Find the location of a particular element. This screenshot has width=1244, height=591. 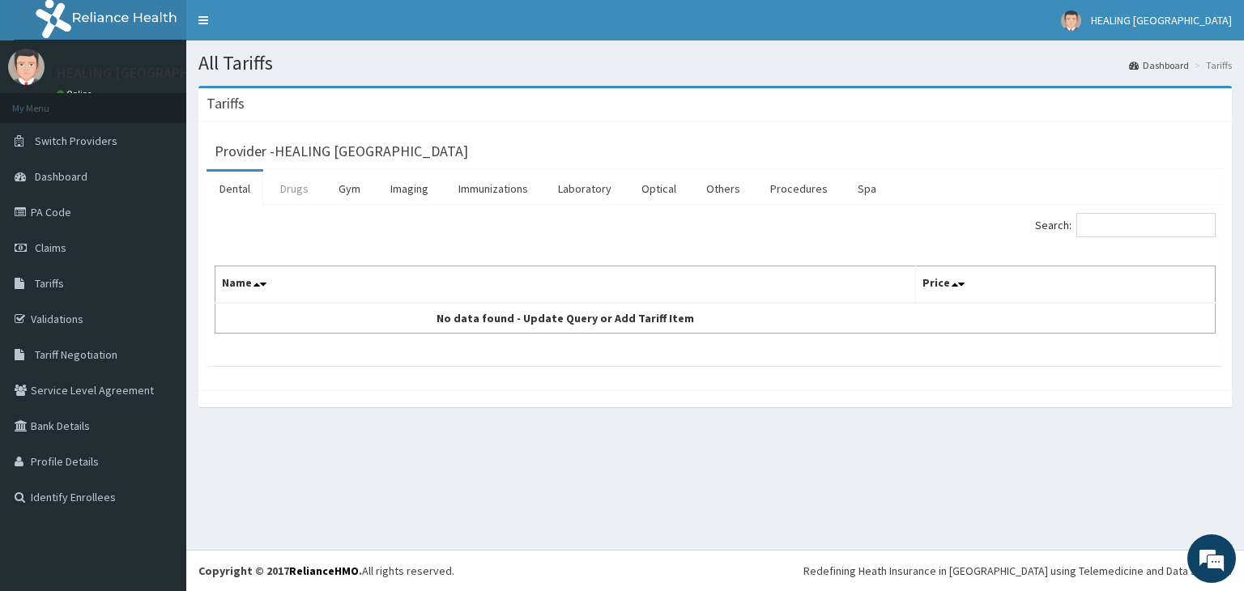

a: Gym is located at coordinates (349, 189).